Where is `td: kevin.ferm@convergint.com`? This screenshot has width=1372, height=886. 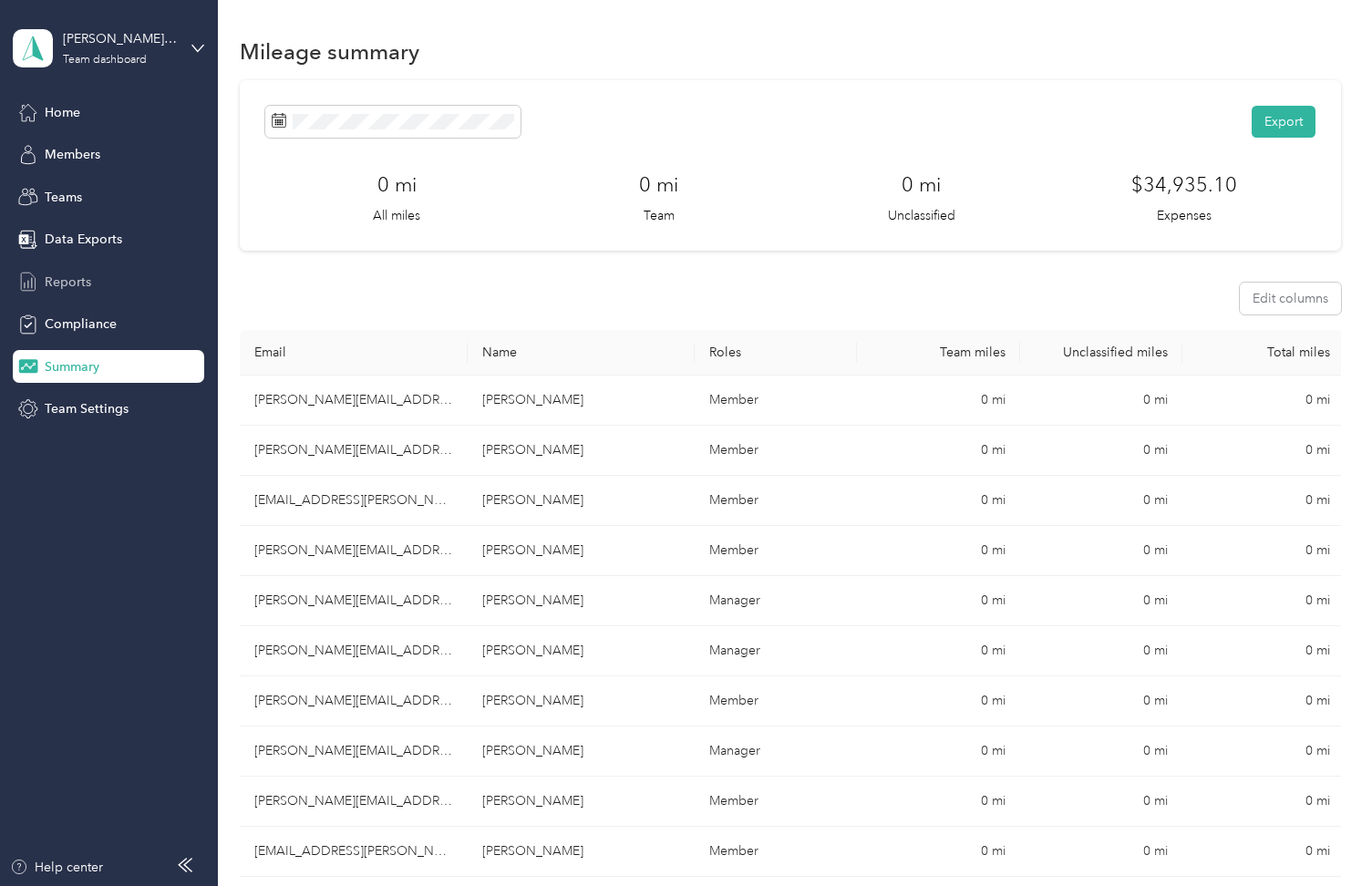 td: kevin.ferm@convergint.com is located at coordinates (353, 600).